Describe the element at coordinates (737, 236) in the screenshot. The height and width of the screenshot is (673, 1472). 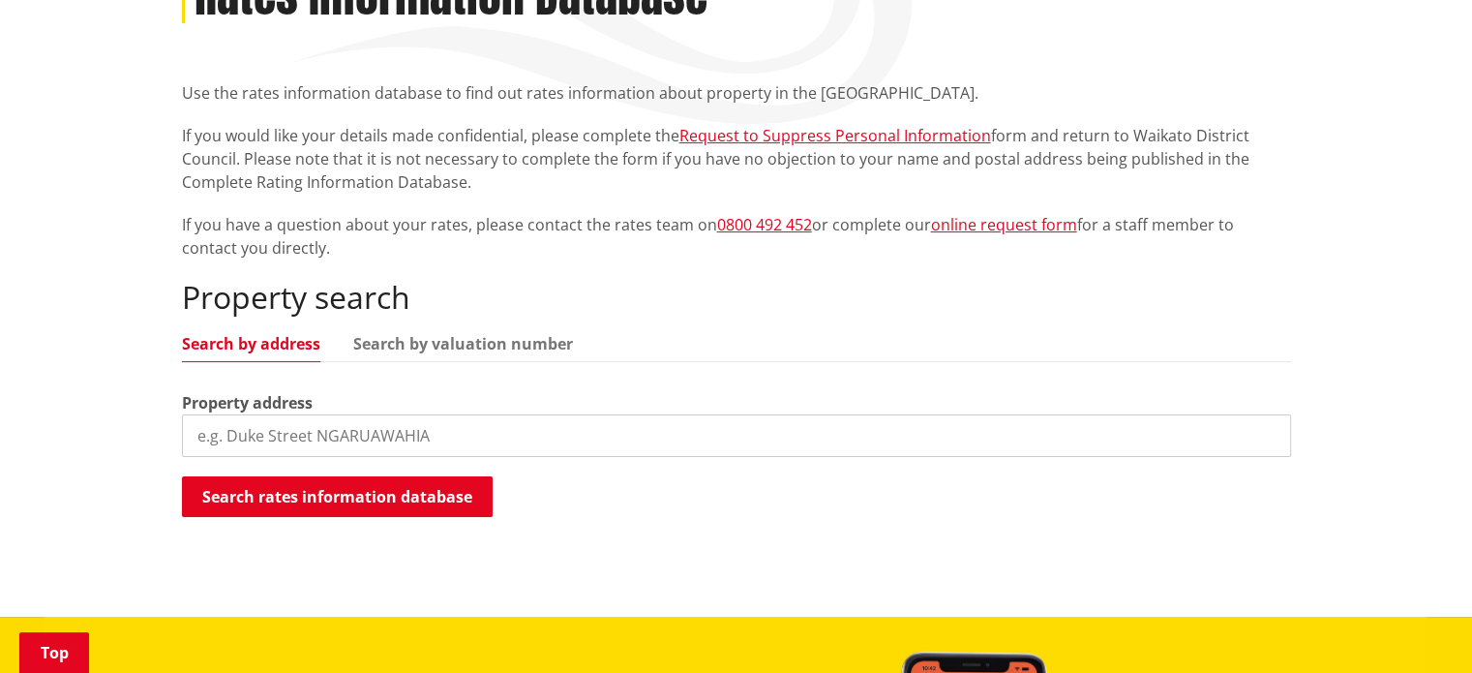
I see `p: If you have a question about your rates, please contact the rates team on or complete our for a s...` at that location.